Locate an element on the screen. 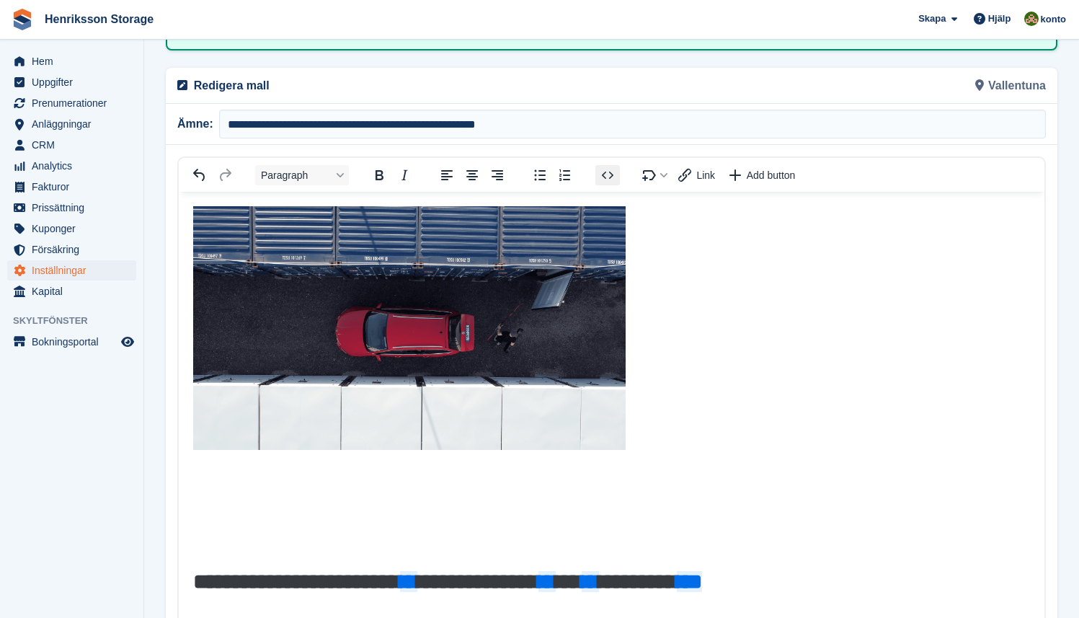  span: Kapital is located at coordinates (75, 291).